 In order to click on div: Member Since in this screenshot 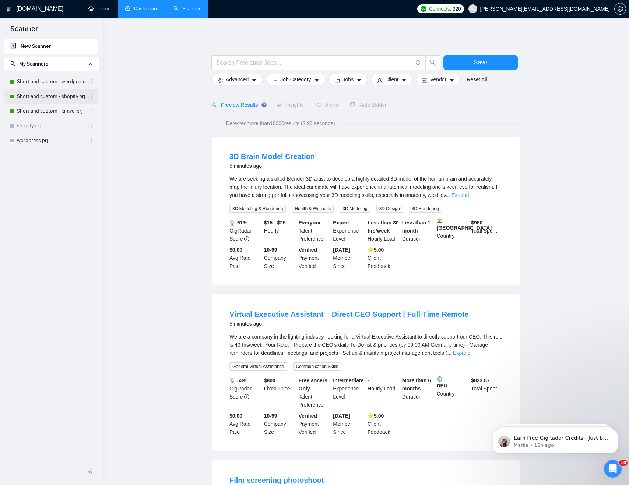, I will do `click(349, 424)`.